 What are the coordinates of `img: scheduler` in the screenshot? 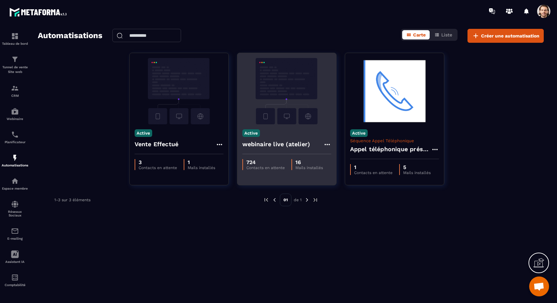 It's located at (15, 135).